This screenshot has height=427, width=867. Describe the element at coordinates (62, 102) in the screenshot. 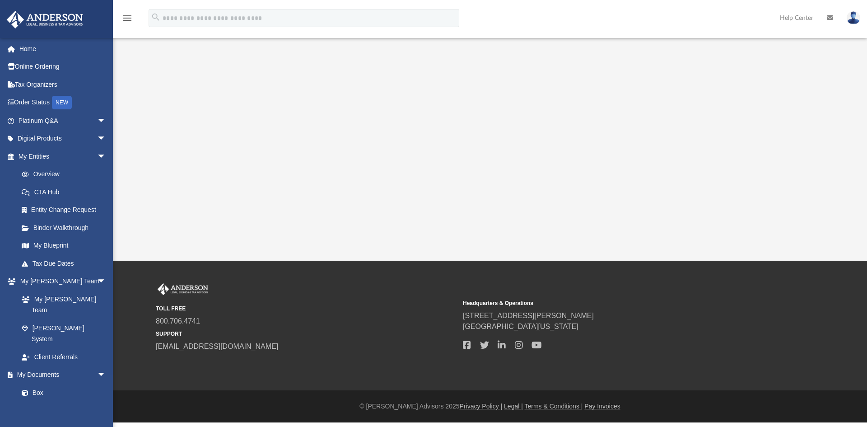

I see `div: NEW` at that location.